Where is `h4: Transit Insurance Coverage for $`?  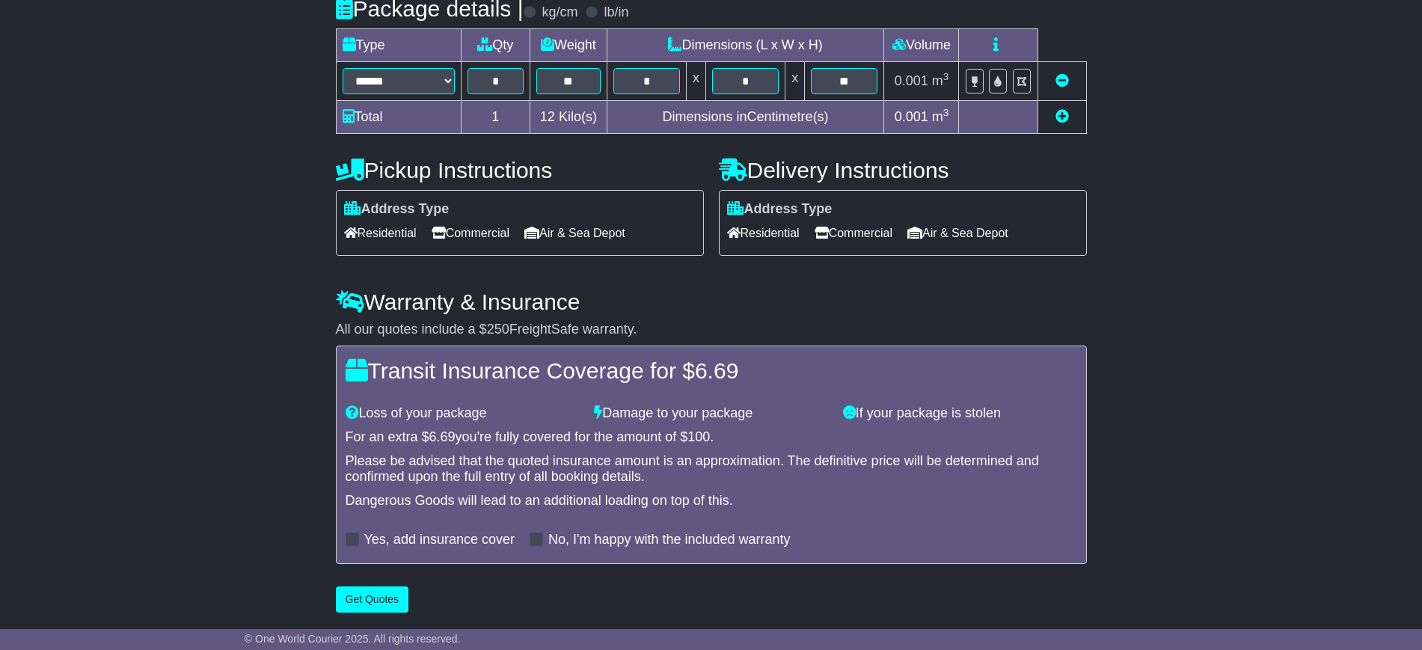 h4: Transit Insurance Coverage for $ is located at coordinates (711, 370).